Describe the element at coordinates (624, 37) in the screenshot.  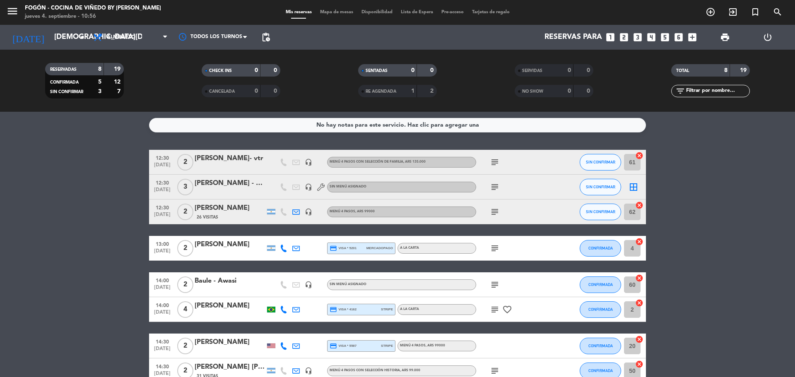
I see `i: looks_two` at that location.